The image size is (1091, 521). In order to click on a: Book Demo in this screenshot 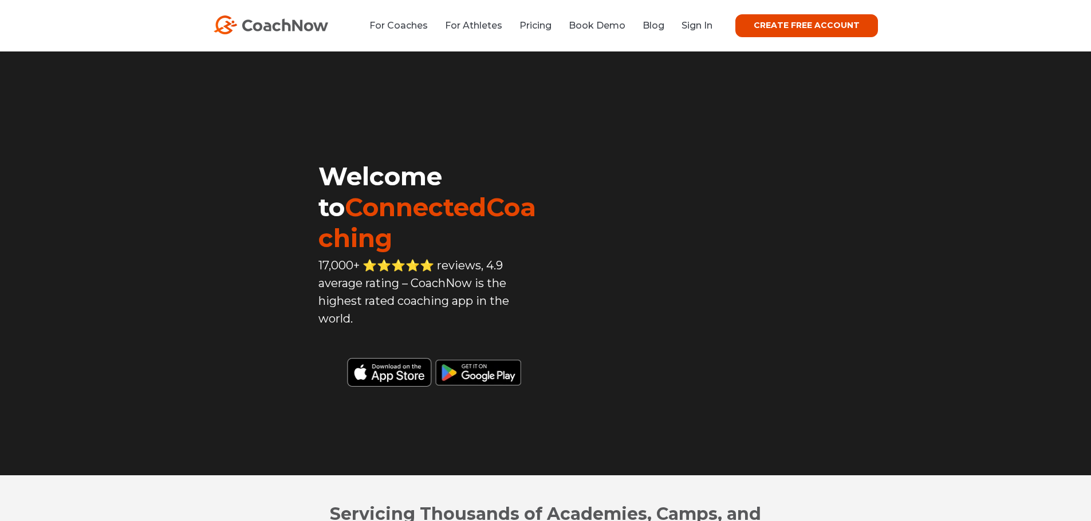, I will do `click(596, 25)`.